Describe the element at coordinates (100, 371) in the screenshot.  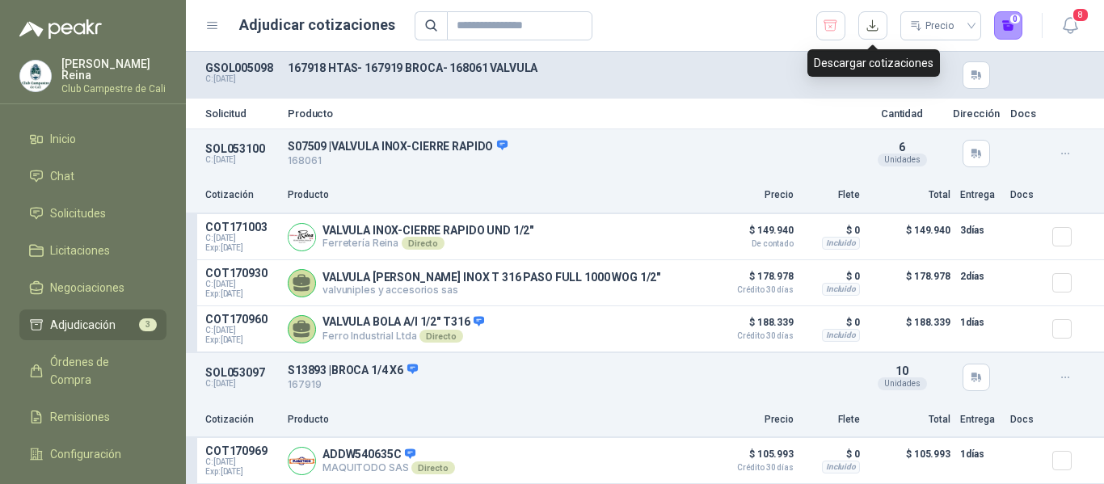
I see `span: Órdenes de Compra` at that location.